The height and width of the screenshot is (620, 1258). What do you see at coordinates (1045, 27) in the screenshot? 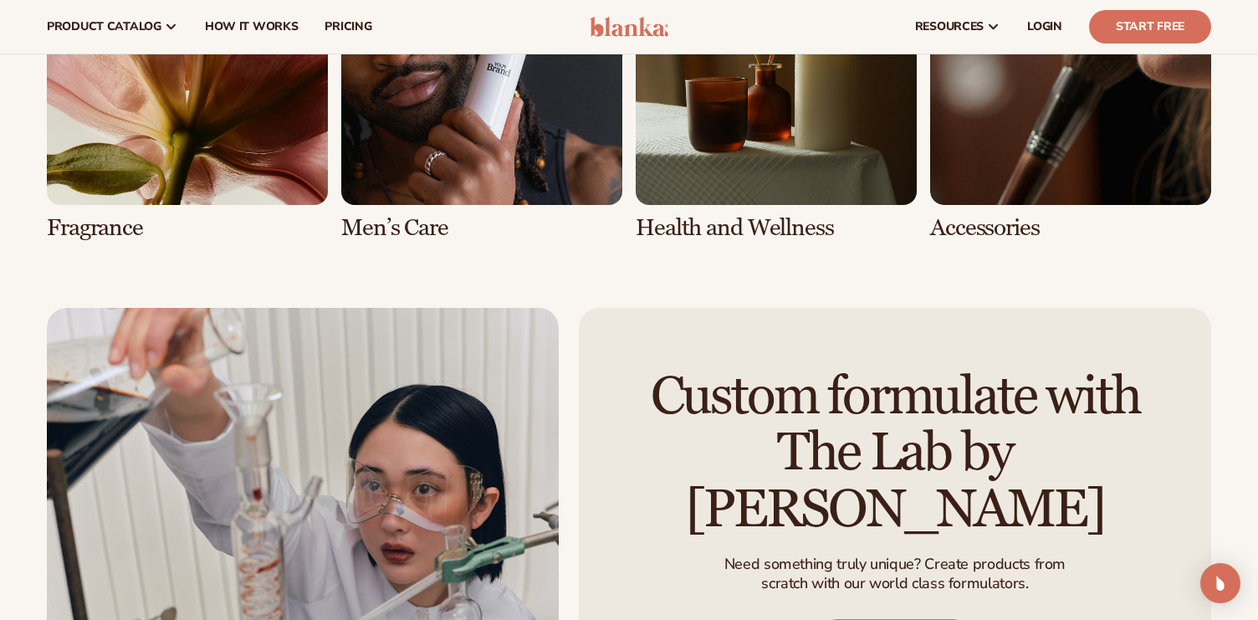
I see `span: LOGIN` at bounding box center [1045, 27].